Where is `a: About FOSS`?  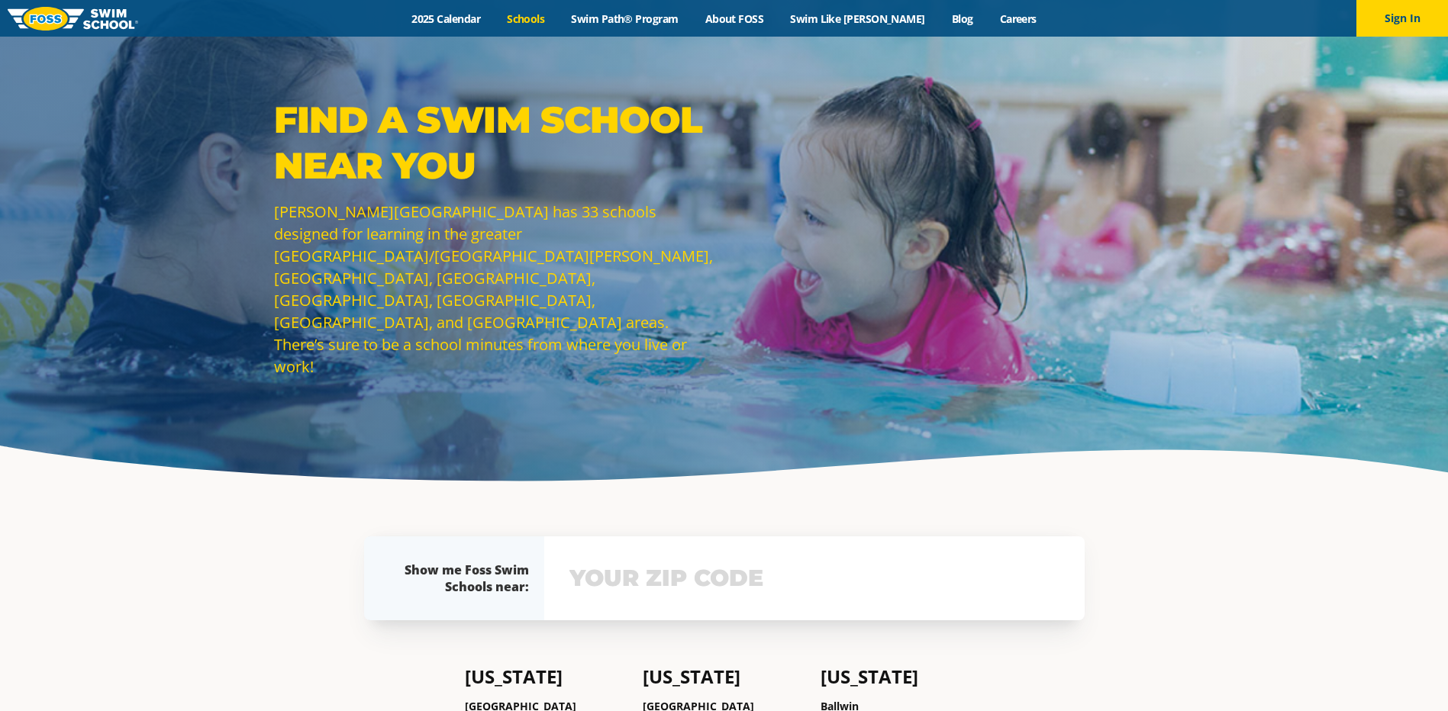
a: About FOSS is located at coordinates (734, 18).